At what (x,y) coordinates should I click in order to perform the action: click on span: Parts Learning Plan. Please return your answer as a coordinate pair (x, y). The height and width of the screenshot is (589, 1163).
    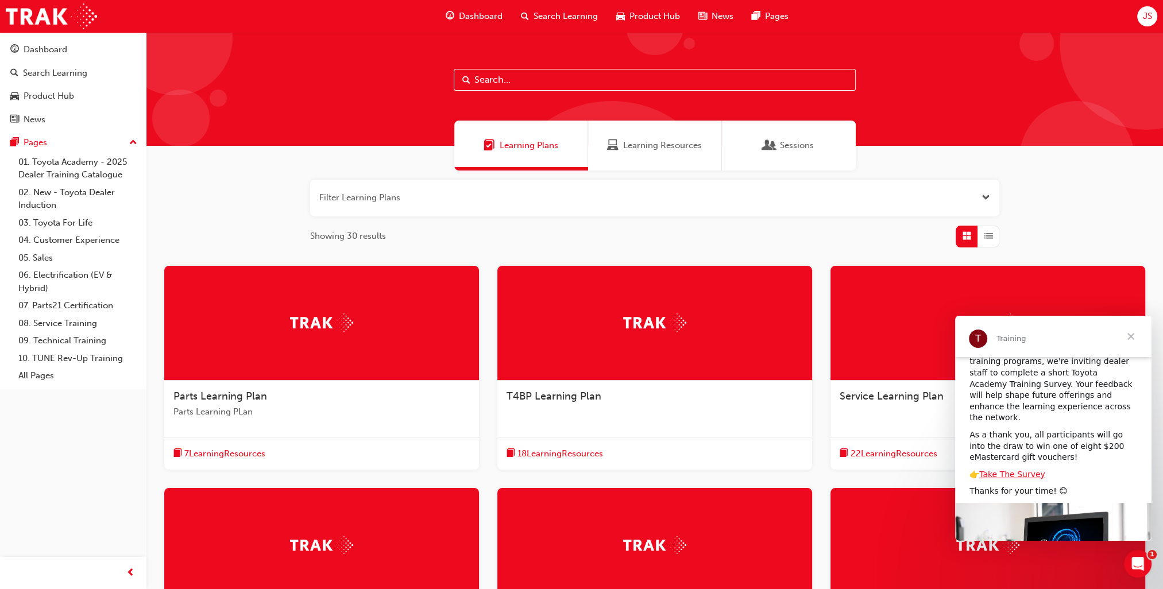
    Looking at the image, I should click on (220, 396).